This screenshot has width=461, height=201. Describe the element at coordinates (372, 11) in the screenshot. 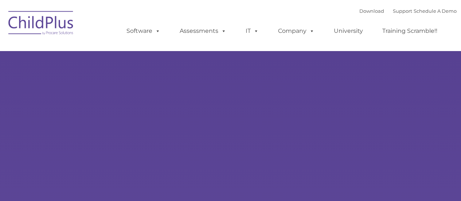

I see `a: Download` at that location.